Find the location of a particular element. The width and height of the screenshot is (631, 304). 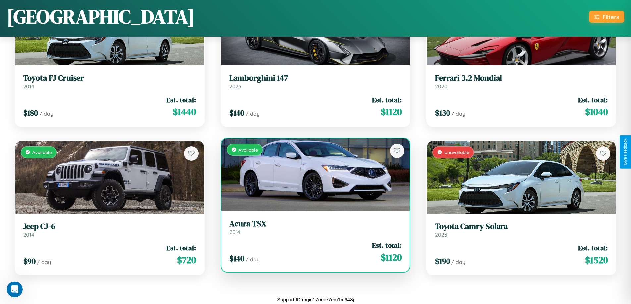

a: Acura TSX2014 is located at coordinates (316, 227).